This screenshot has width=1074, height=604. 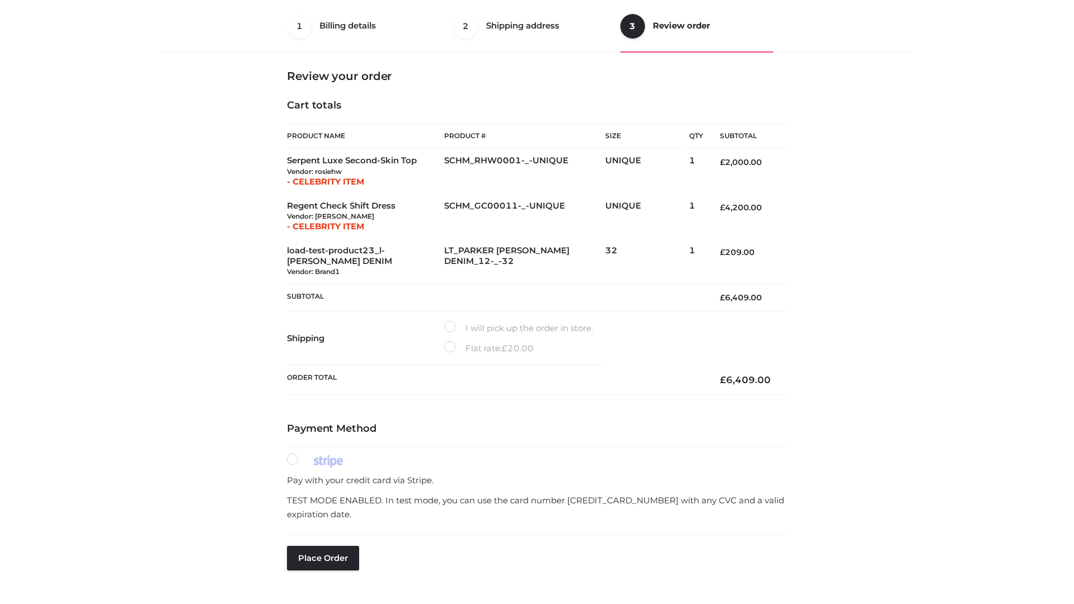 I want to click on h4: Cart totals, so click(x=537, y=106).